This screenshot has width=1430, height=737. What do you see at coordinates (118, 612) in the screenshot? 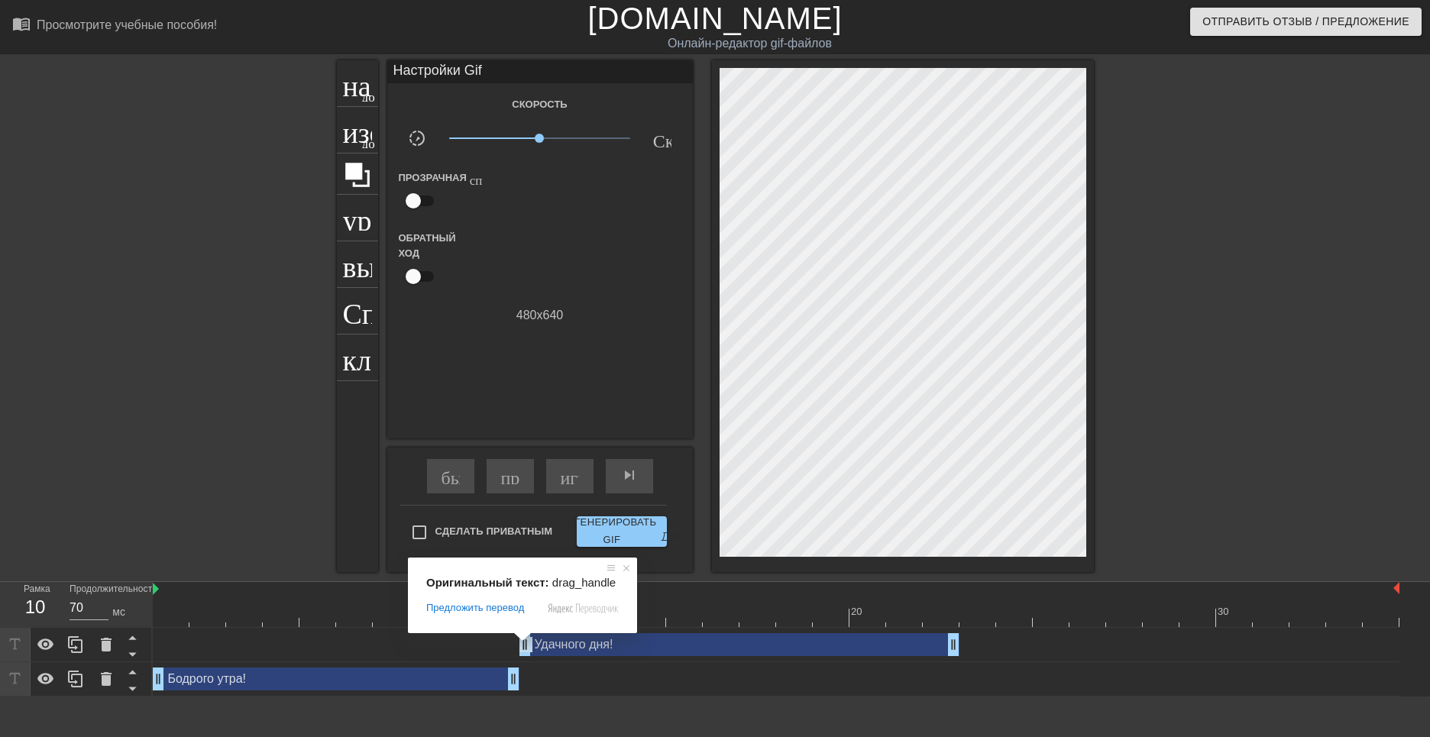
I see `ya-tr-span: мс` at bounding box center [118, 612].